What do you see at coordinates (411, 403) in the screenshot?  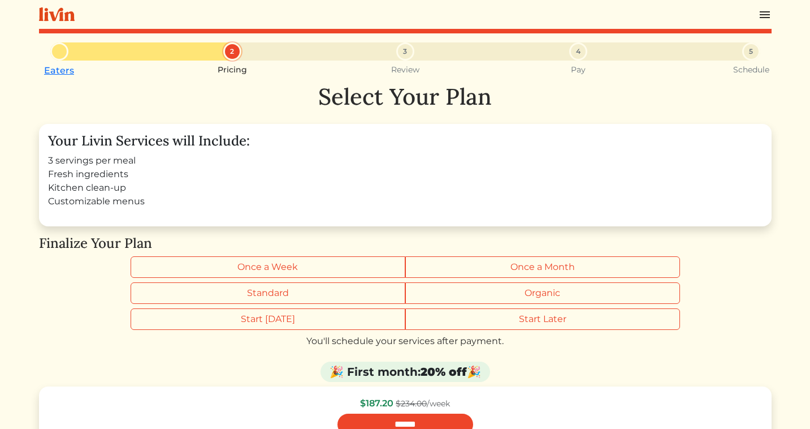 I see `s: $234.00` at bounding box center [411, 403].